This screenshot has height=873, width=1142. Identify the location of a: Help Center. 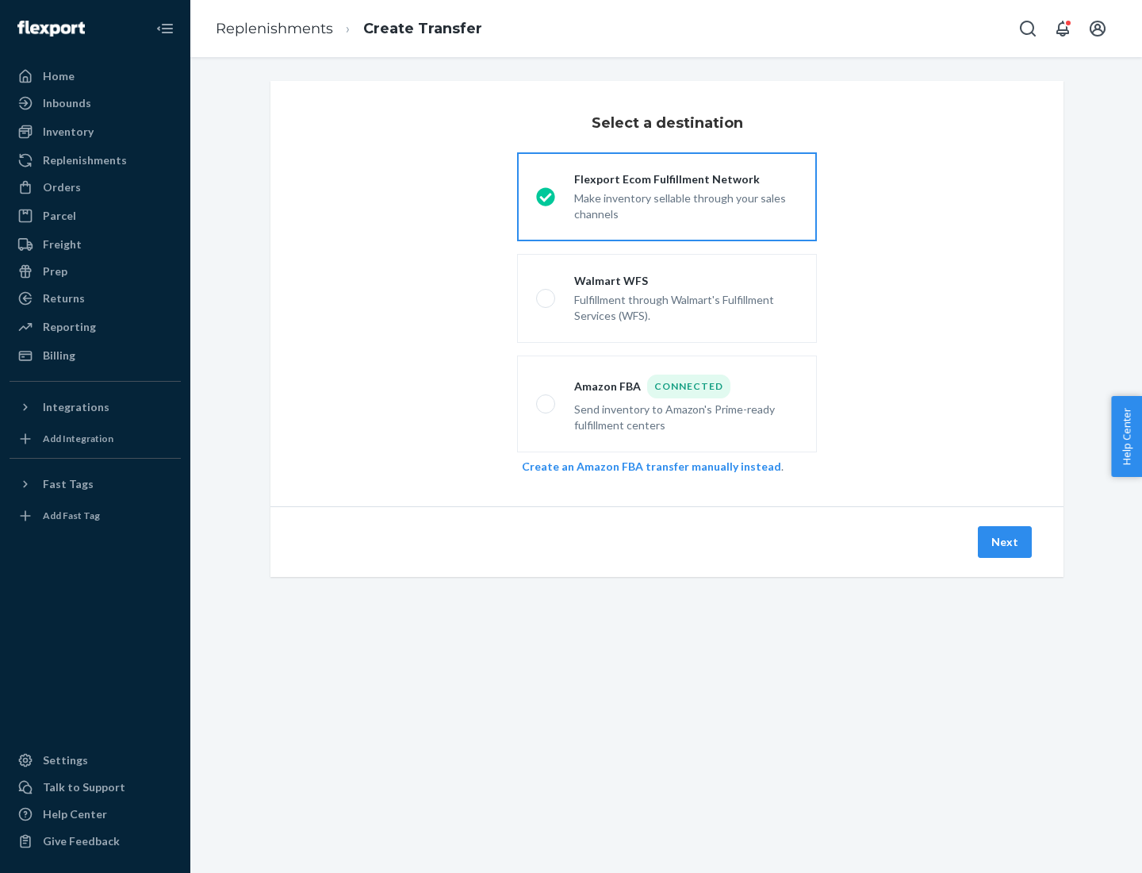
(95, 814).